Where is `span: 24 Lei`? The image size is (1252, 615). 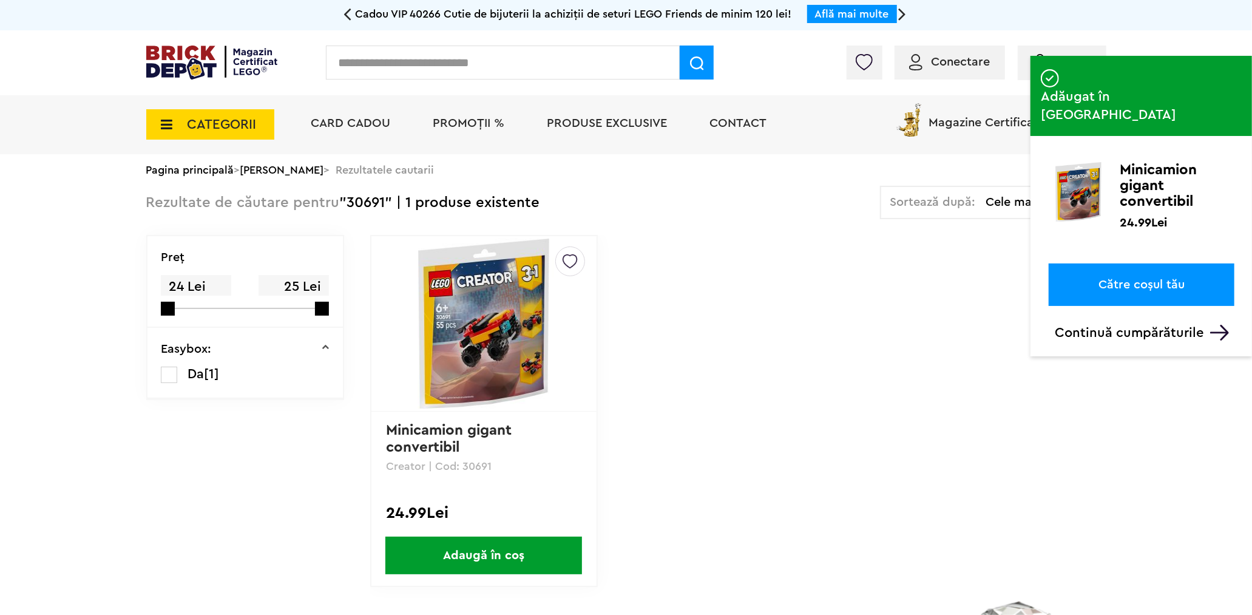 span: 24 Lei is located at coordinates (196, 287).